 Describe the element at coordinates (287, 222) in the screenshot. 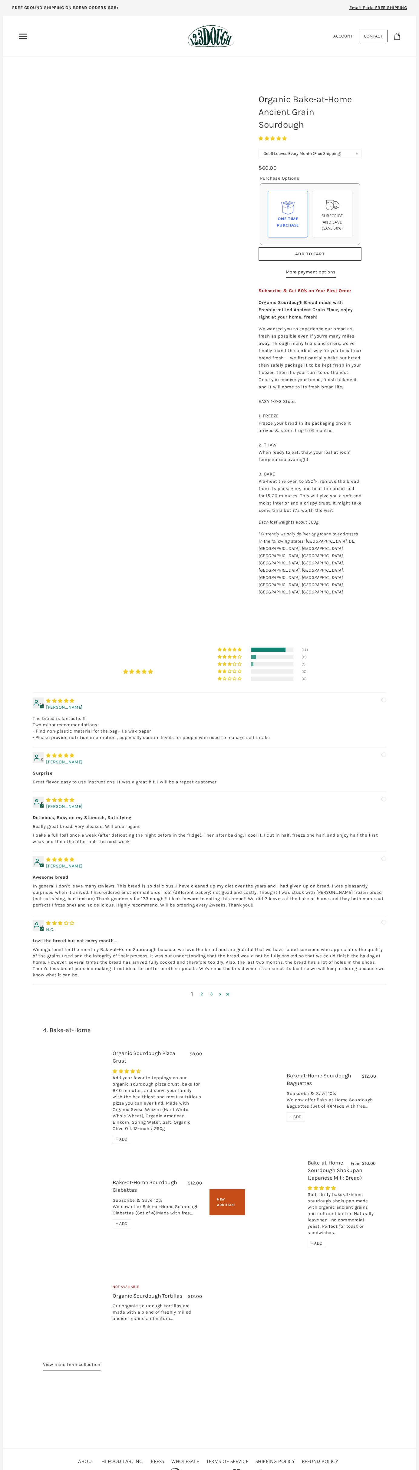

I see `div: One-time Purchase` at that location.